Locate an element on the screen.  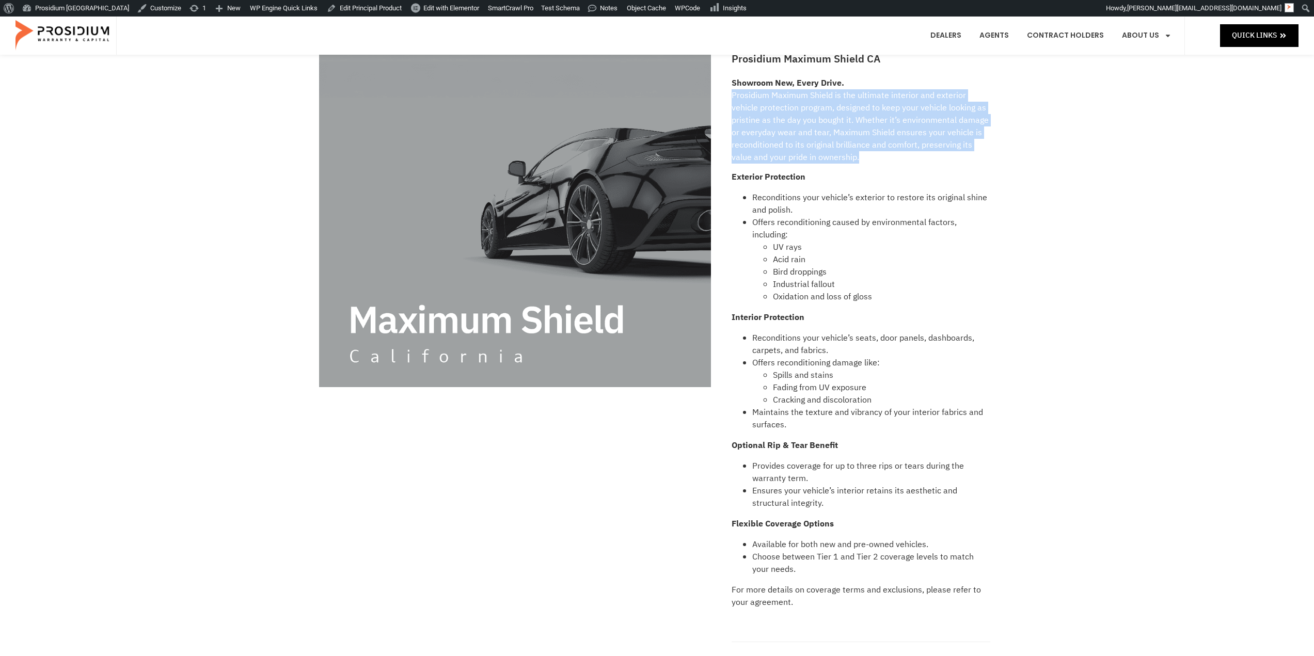
strong: Showroom New, Every Drive. is located at coordinates (788, 83).